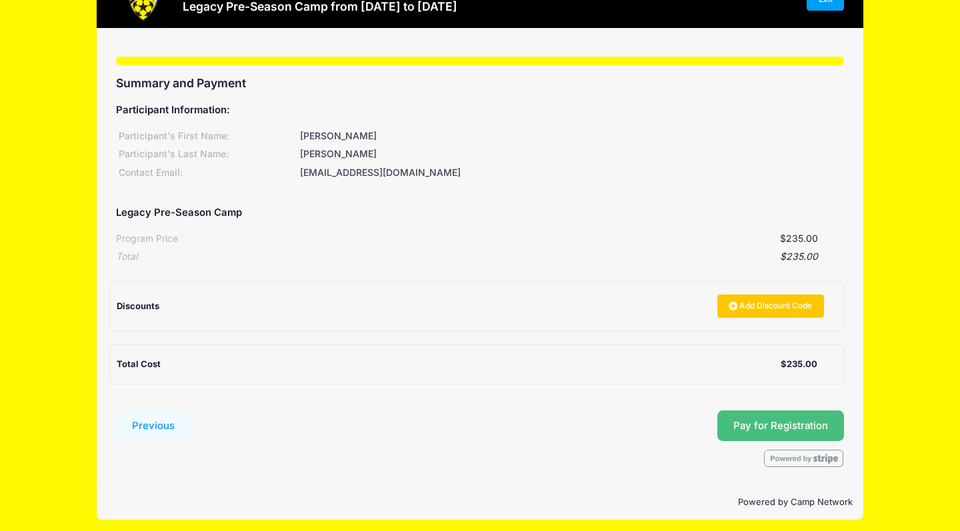 The image size is (960, 531). What do you see at coordinates (781, 426) in the screenshot?
I see `span: Pay for Registration` at bounding box center [781, 426].